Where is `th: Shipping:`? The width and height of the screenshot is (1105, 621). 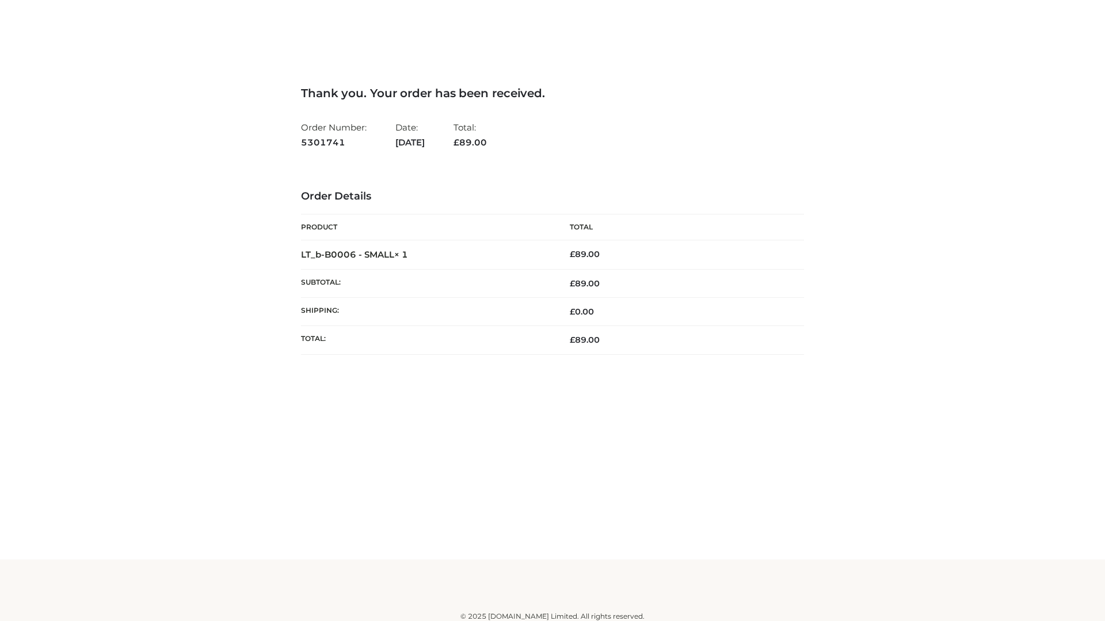 th: Shipping: is located at coordinates (426, 312).